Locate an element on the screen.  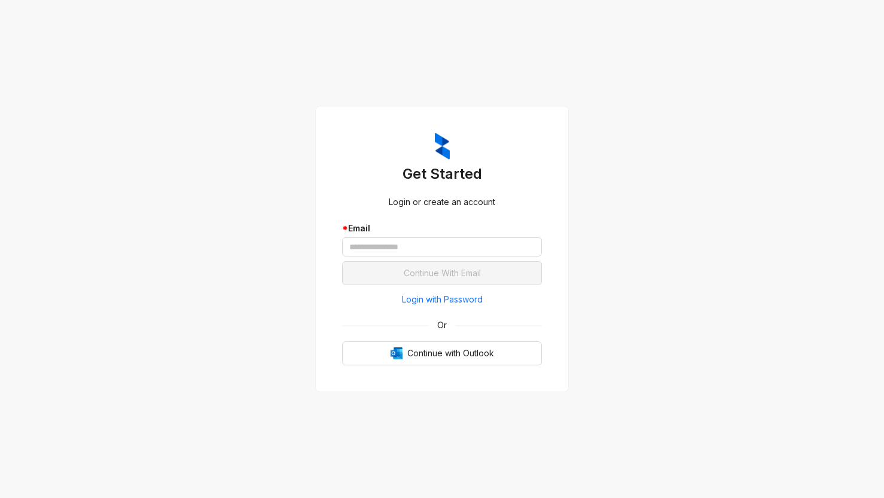
img: ZumaIcon is located at coordinates (442, 146).